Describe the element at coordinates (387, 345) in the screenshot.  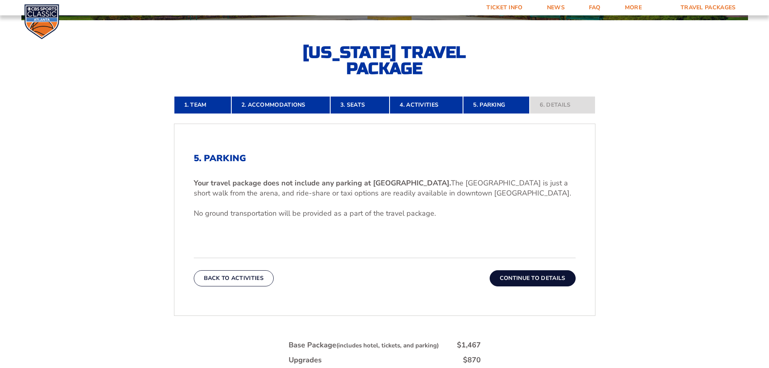
I see `small: (includes hotel, tickets, and parking)` at that location.